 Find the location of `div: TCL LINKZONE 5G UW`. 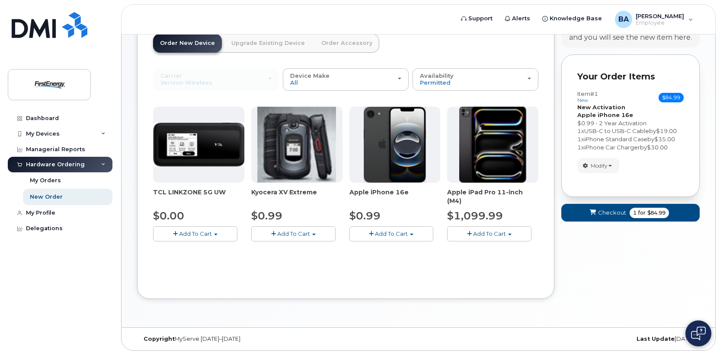

div: TCL LINKZONE 5G UW is located at coordinates (198, 197).